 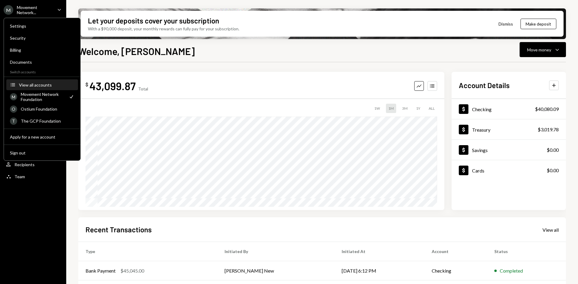 What do you see at coordinates (42, 109) in the screenshot?
I see `a: OOstium Foundation` at bounding box center [42, 109].